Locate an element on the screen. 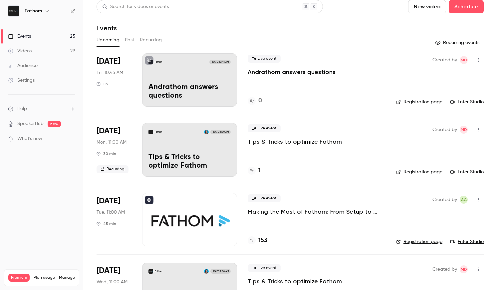 This screenshot has width=497, height=290. div: 45 min is located at coordinates (106, 223).